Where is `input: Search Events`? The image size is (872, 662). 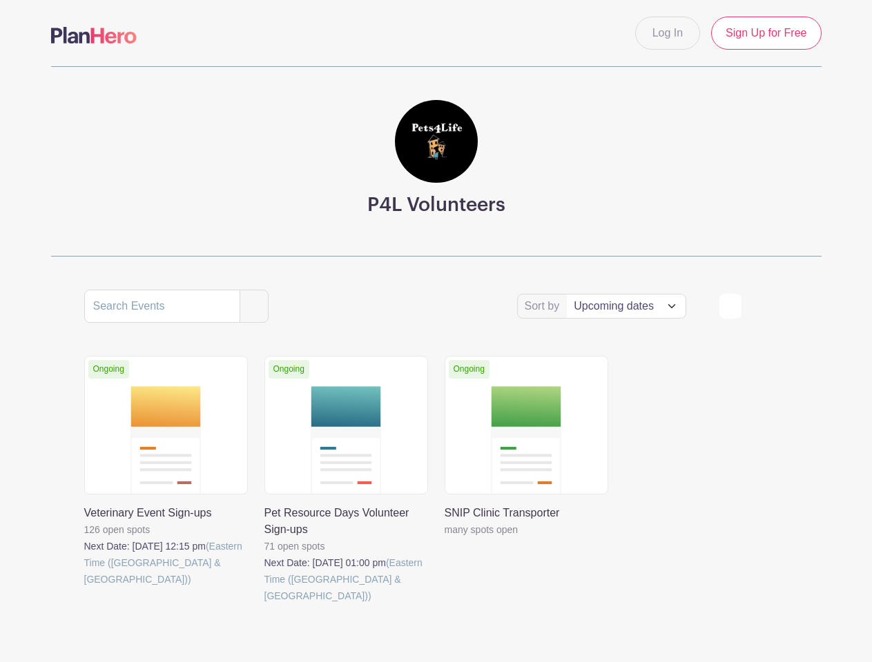
input: Search Events is located at coordinates (162, 306).